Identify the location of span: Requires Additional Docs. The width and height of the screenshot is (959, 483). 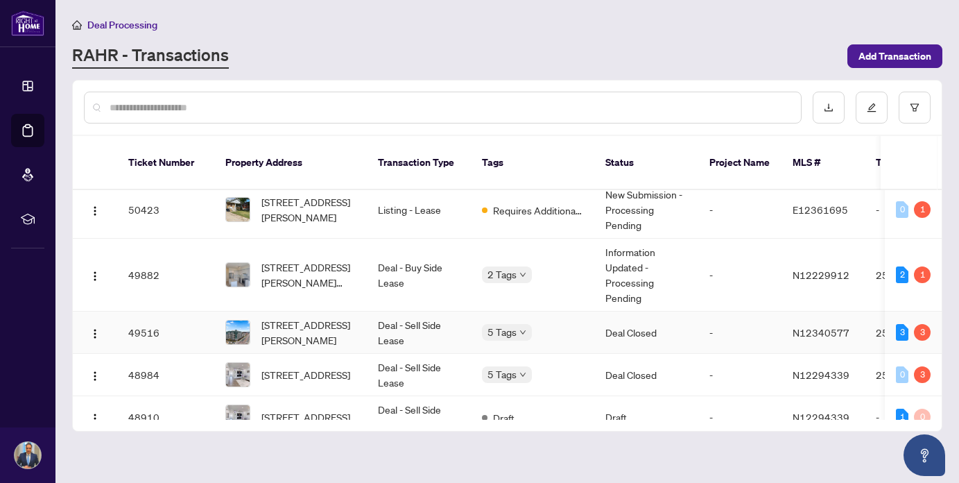
(538, 210).